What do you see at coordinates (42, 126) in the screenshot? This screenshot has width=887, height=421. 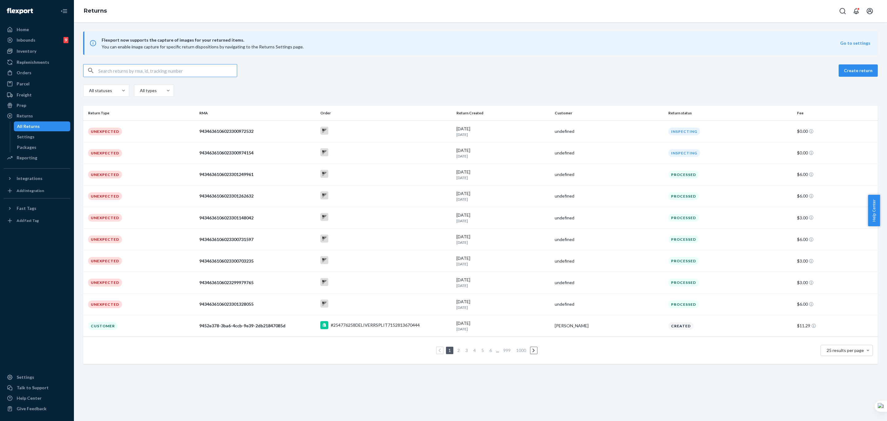 I see `a: All Returns` at bounding box center [42, 126].